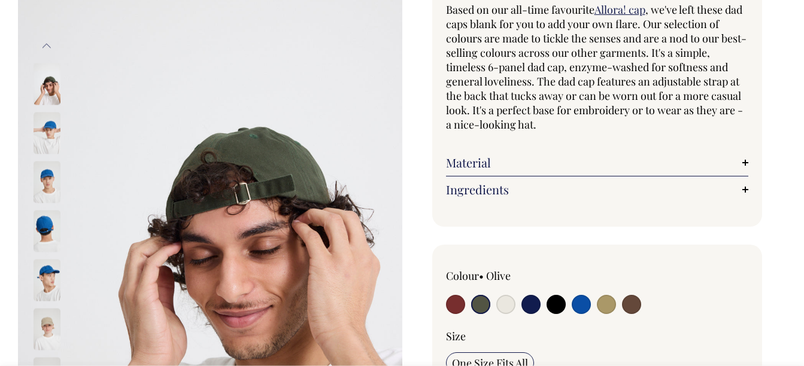 The width and height of the screenshot is (804, 366). I want to click on a: Material, so click(597, 163).